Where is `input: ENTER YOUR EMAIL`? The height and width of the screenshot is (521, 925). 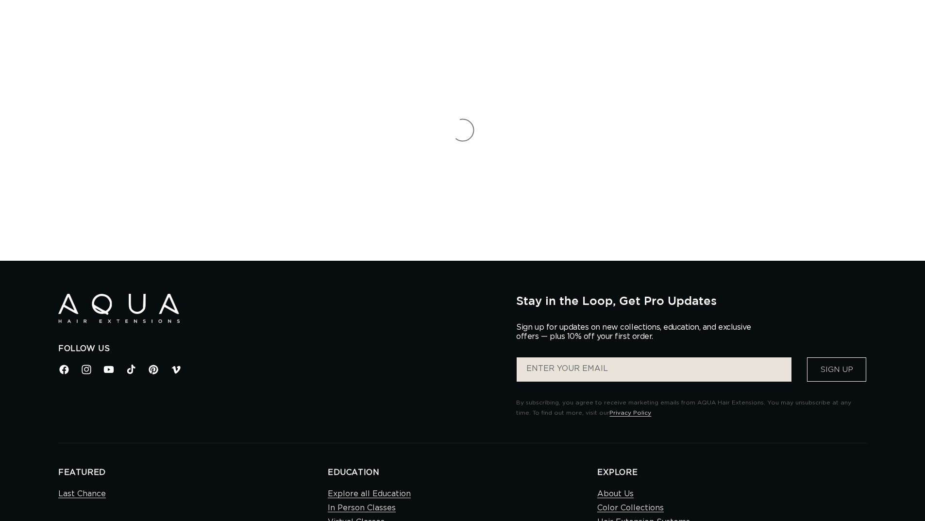 input: ENTER YOUR EMAIL is located at coordinates (654, 370).